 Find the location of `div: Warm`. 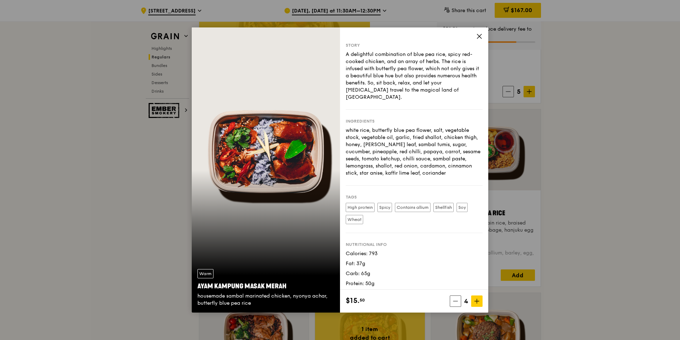

div: Warm is located at coordinates (205, 274).